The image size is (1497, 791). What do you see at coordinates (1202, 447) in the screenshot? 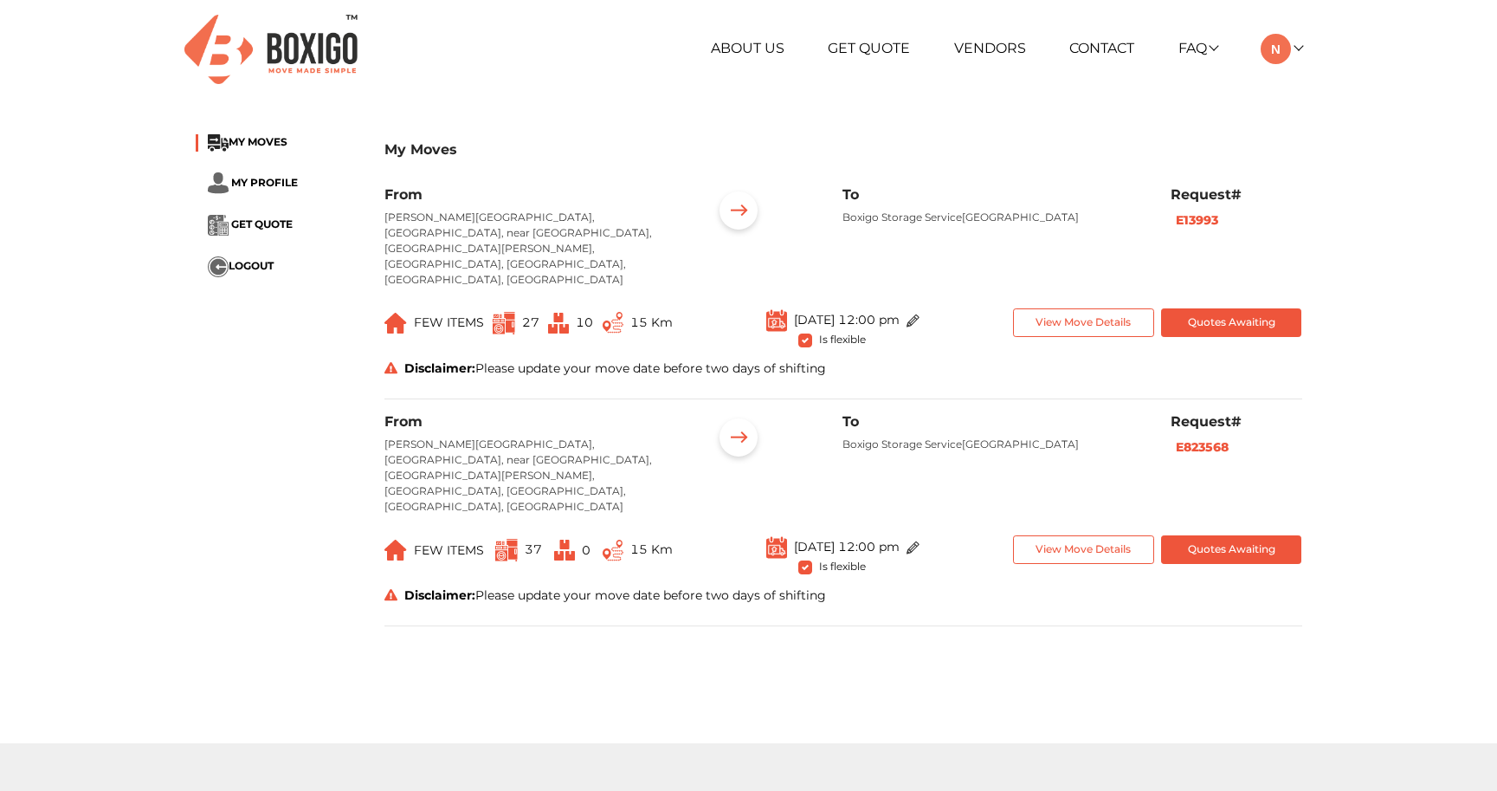
I see `b: E823568` at bounding box center [1202, 447].